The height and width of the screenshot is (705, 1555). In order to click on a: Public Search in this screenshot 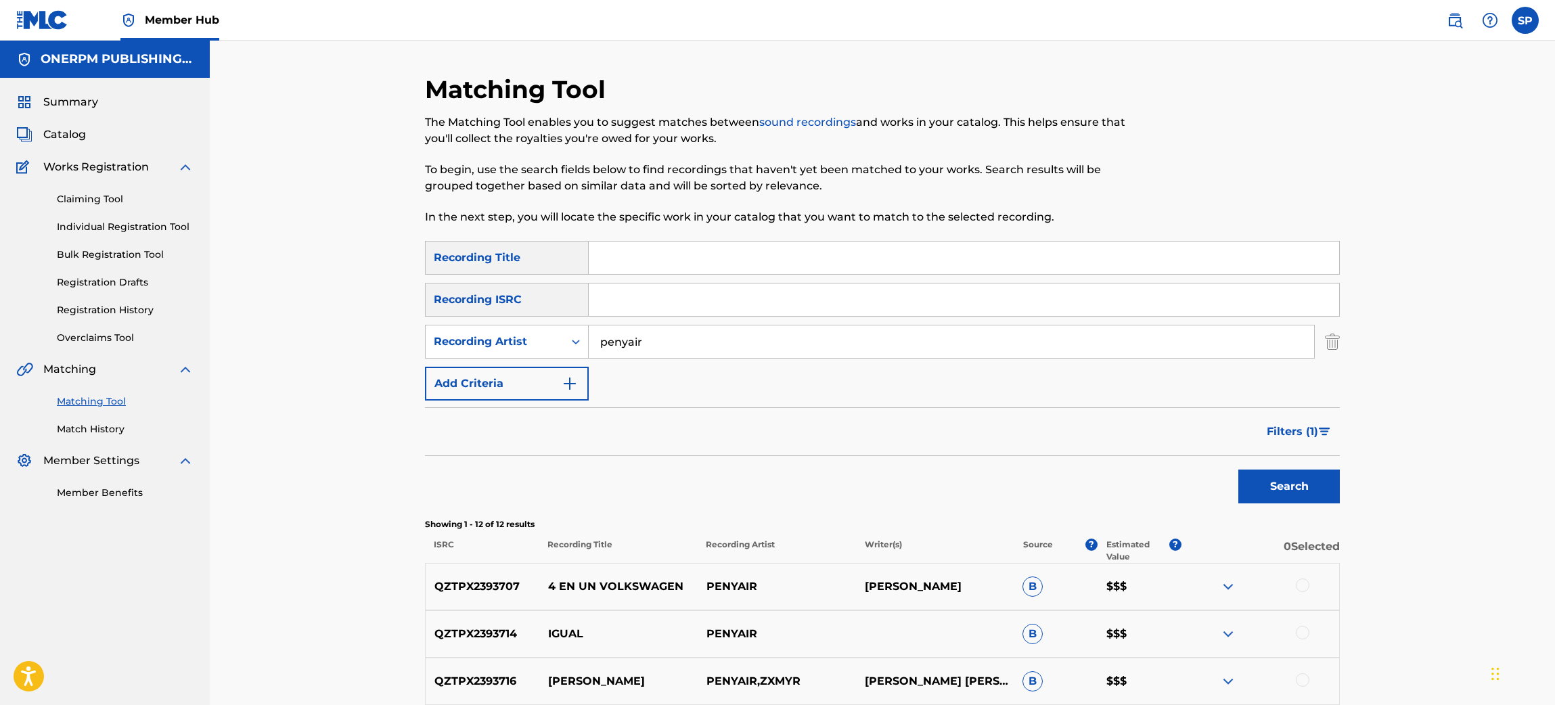, I will do `click(1455, 20)`.